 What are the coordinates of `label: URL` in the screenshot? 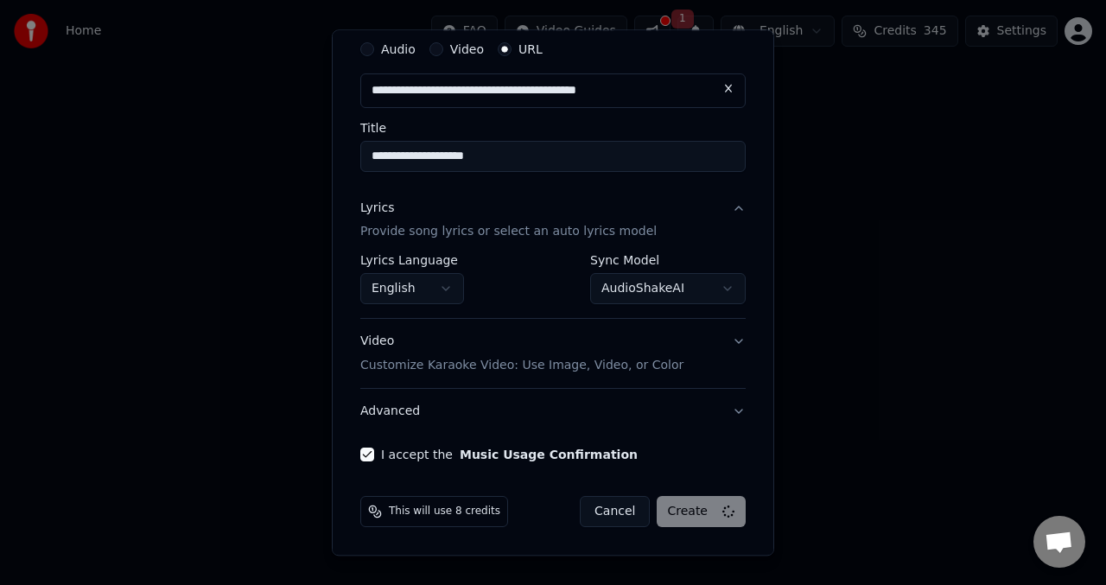 It's located at (531, 49).